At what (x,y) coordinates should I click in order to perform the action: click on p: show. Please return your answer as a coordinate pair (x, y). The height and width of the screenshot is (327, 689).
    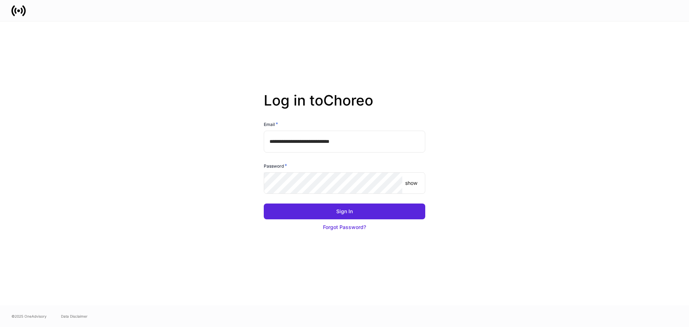
    Looking at the image, I should click on (411, 183).